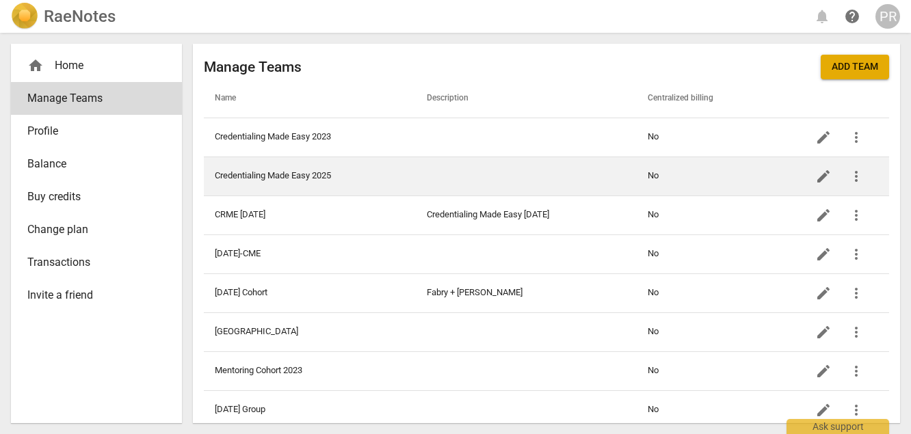  What do you see at coordinates (91, 295) in the screenshot?
I see `span: Invite a friend` at bounding box center [91, 295].